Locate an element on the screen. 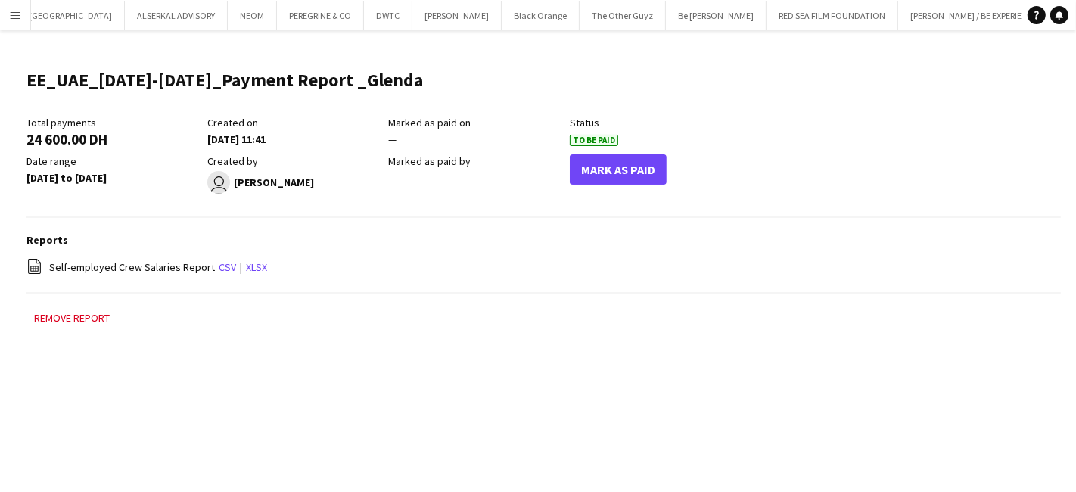  div: Created on is located at coordinates (294, 123).